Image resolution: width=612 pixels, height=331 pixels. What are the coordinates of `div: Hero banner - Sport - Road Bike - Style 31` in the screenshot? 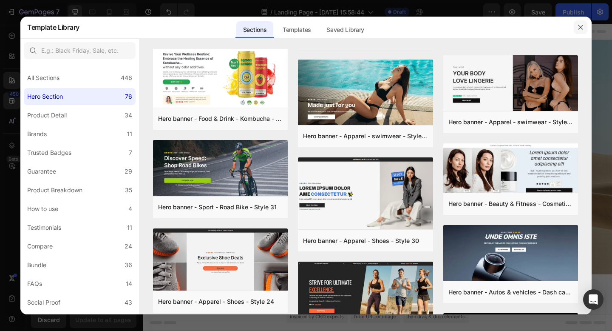 It's located at (217, 207).